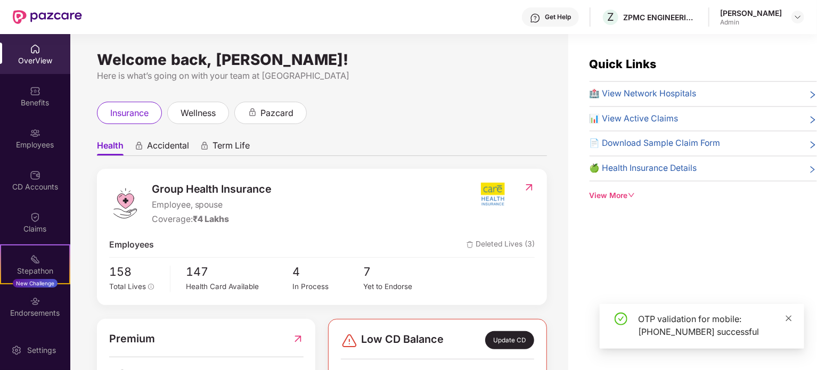  I want to click on span: Total Lives, so click(127, 287).